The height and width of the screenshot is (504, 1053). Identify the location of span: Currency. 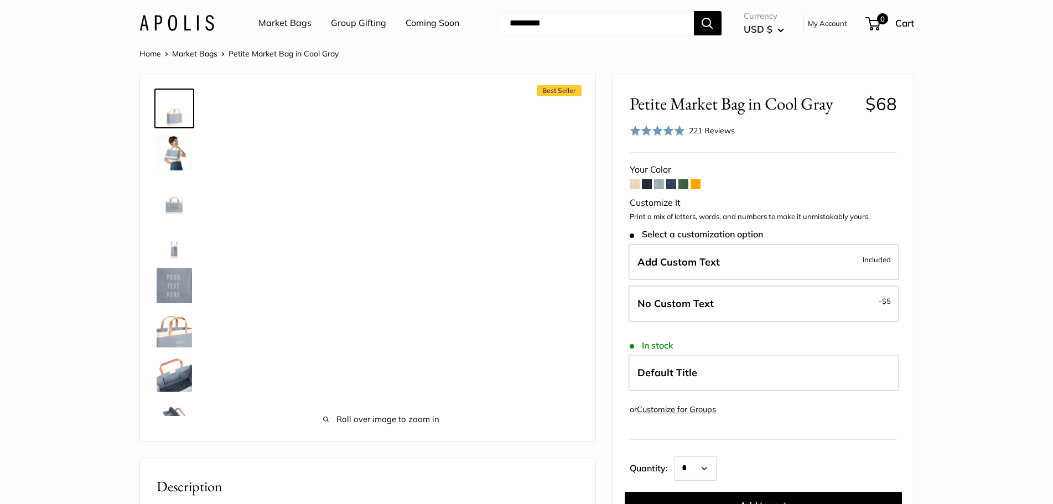
(763, 16).